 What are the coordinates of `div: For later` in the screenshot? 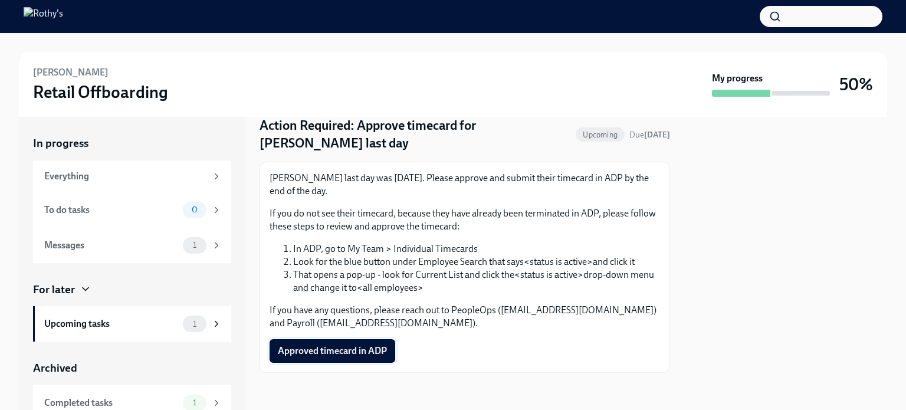 It's located at (54, 290).